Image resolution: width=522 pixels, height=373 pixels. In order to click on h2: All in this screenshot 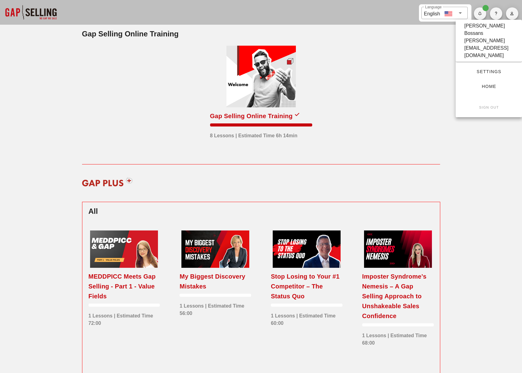, I will do `click(261, 211)`.